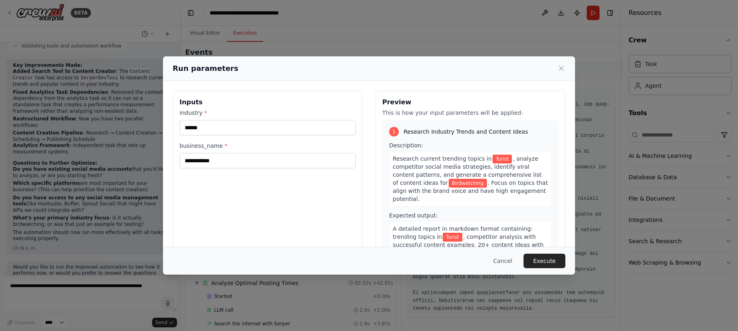  What do you see at coordinates (545, 261) in the screenshot?
I see `button: Execute` at bounding box center [545, 261].